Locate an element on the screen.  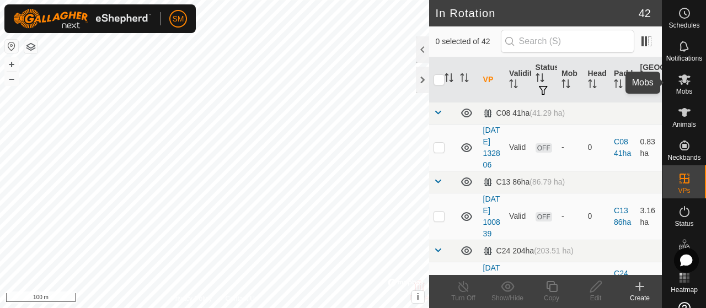
span: (203.51 ha) is located at coordinates (554, 251).